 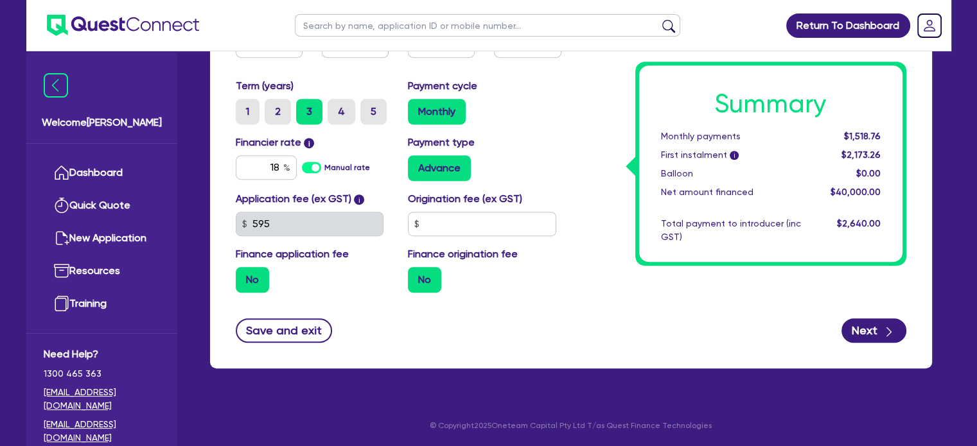 I want to click on span: $40,000.00, so click(x=855, y=192).